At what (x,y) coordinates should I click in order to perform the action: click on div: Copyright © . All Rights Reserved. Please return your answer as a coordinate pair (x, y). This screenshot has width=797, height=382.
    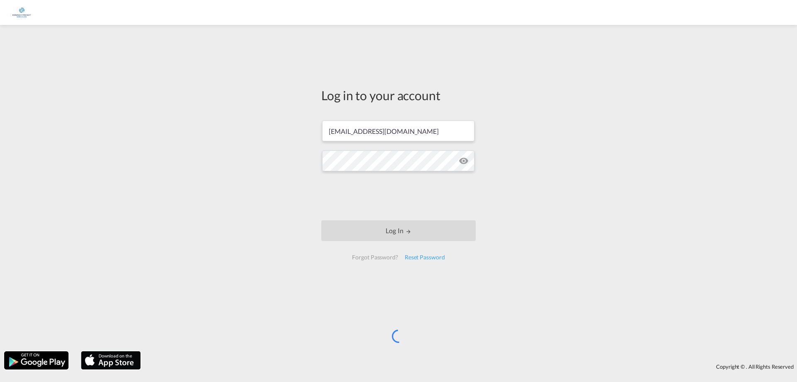
    Looking at the image, I should click on (471, 366).